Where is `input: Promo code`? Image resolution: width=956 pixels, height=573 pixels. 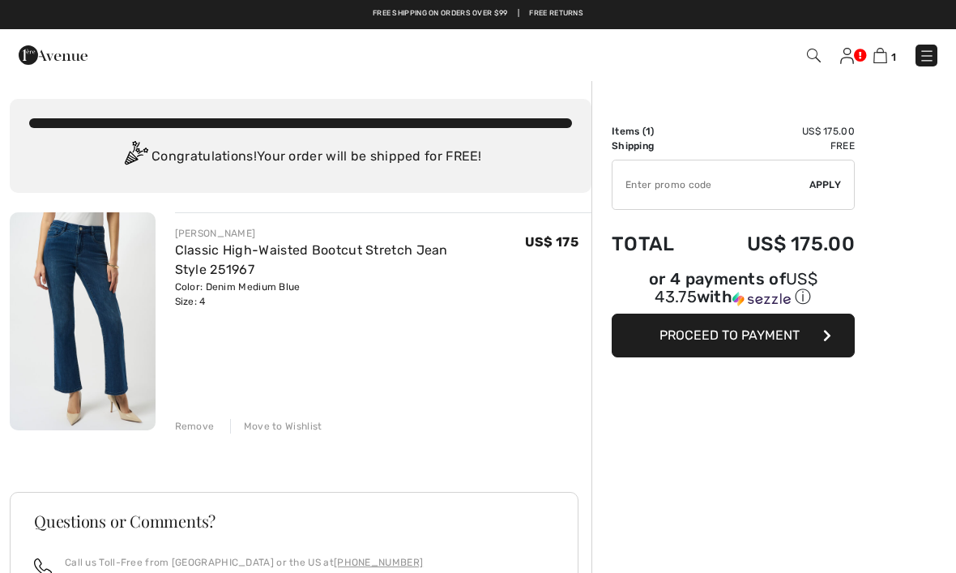 input: Promo code is located at coordinates (710, 185).